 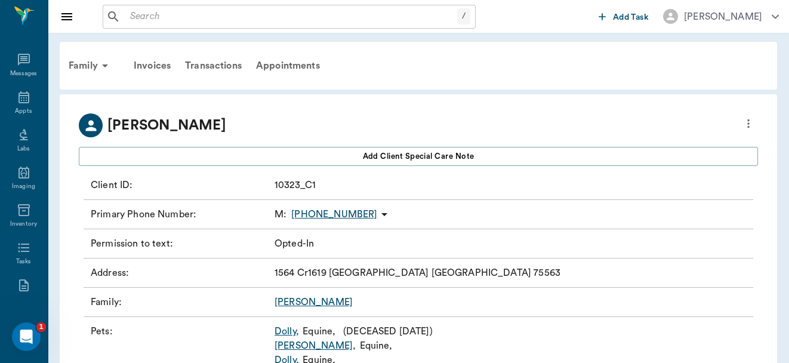 What do you see at coordinates (294, 244) in the screenshot?
I see `p: Opted-In` at bounding box center [294, 244].